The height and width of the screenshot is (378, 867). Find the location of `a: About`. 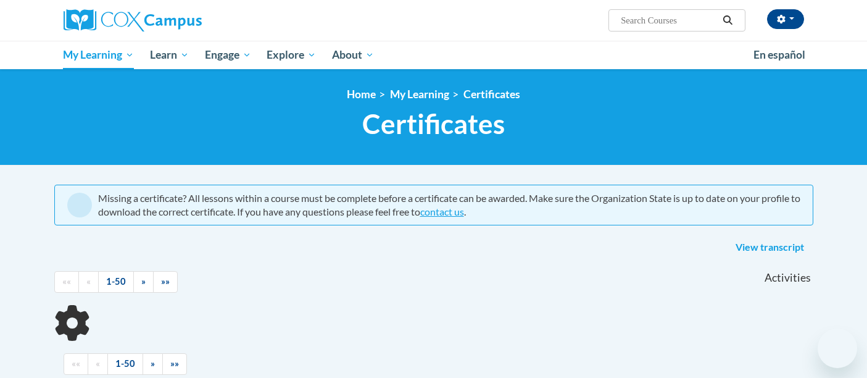

a: About is located at coordinates (353, 55).